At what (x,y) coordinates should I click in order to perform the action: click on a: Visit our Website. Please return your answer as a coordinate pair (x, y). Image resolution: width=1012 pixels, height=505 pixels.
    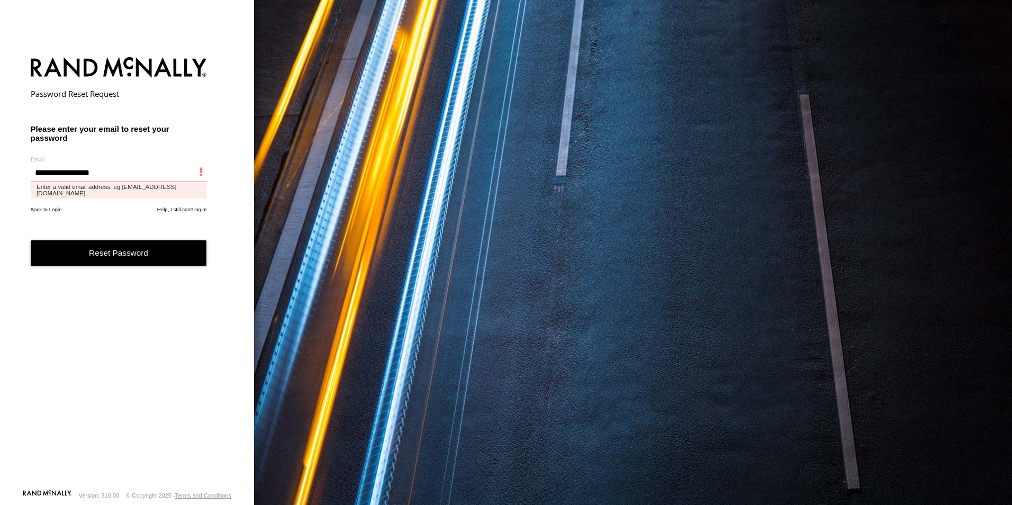
    Looking at the image, I should click on (47, 495).